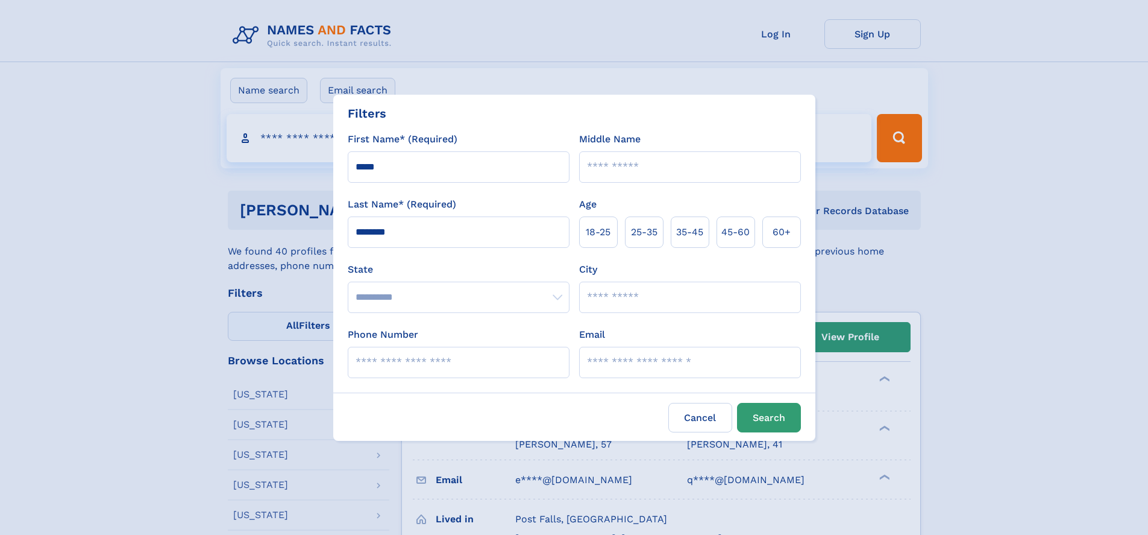 The width and height of the screenshot is (1148, 535). Describe the element at coordinates (769, 417) in the screenshot. I see `button: Search` at that location.